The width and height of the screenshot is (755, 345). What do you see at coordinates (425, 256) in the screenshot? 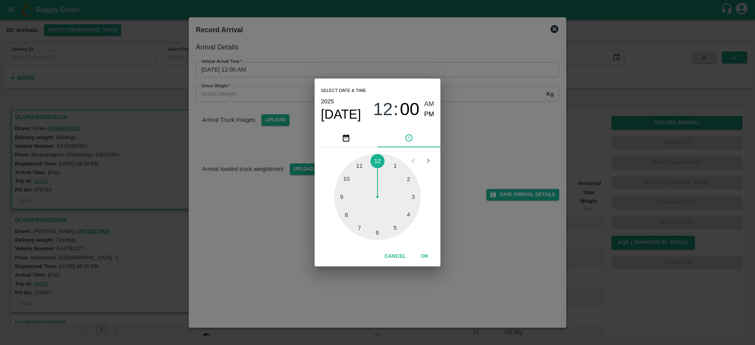
I see `button: OK` at bounding box center [425, 256].